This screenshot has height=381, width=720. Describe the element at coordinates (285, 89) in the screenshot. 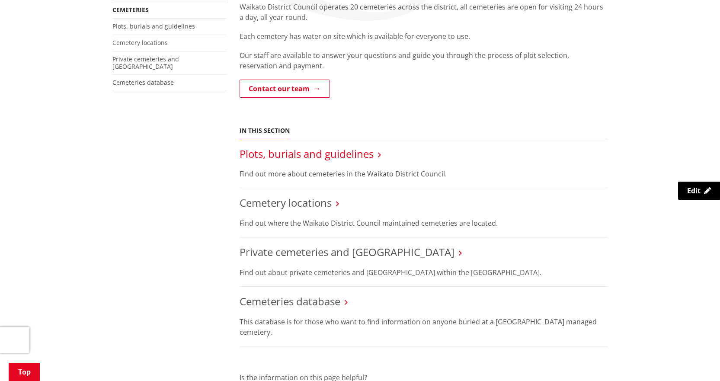

I see `a: Contact our team` at that location.